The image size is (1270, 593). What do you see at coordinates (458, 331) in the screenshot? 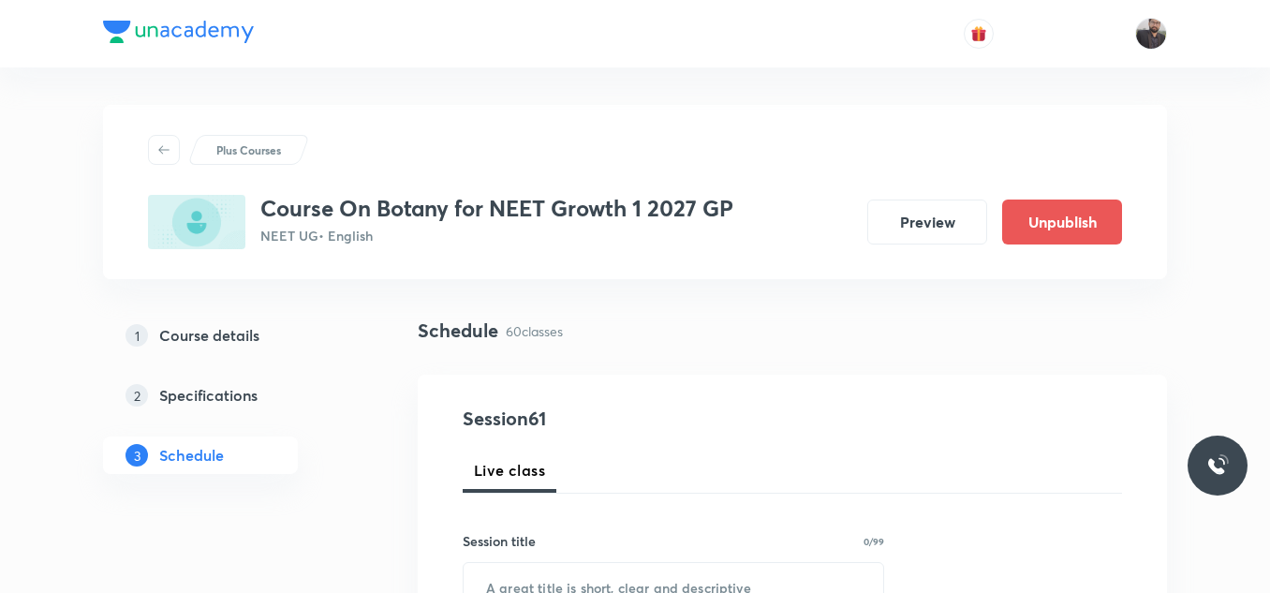
I see `h4: Schedule` at bounding box center [458, 331].